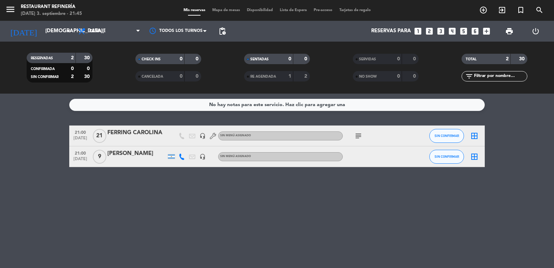  I want to click on span: Tarjetas de regalo, so click(355, 10).